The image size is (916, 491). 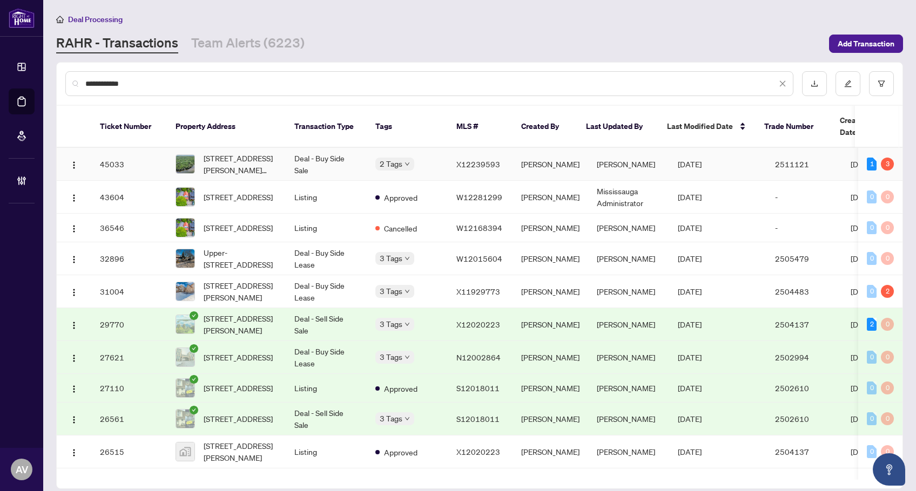 I want to click on th: Property Address, so click(x=226, y=127).